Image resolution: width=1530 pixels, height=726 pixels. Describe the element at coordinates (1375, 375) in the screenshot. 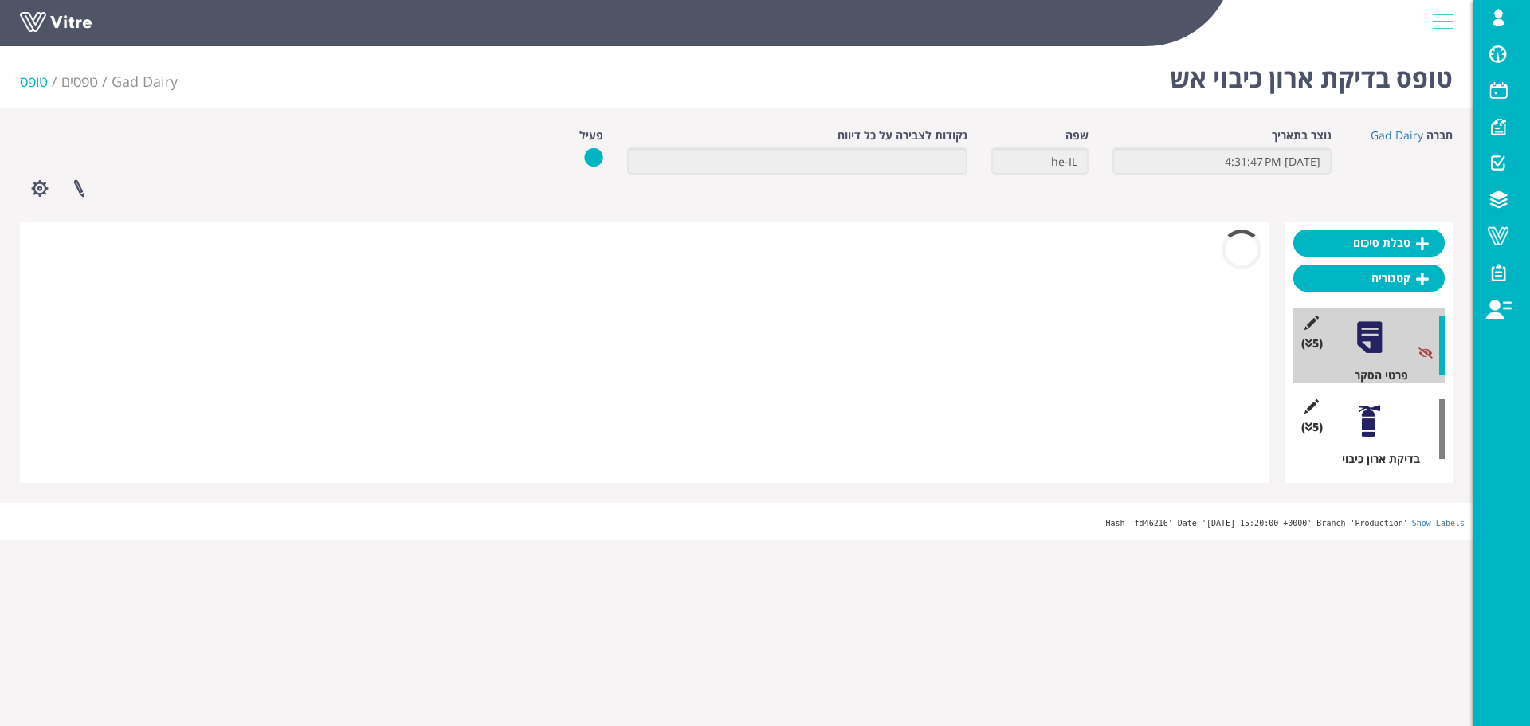

I see `div: פרטי הסקר` at that location.